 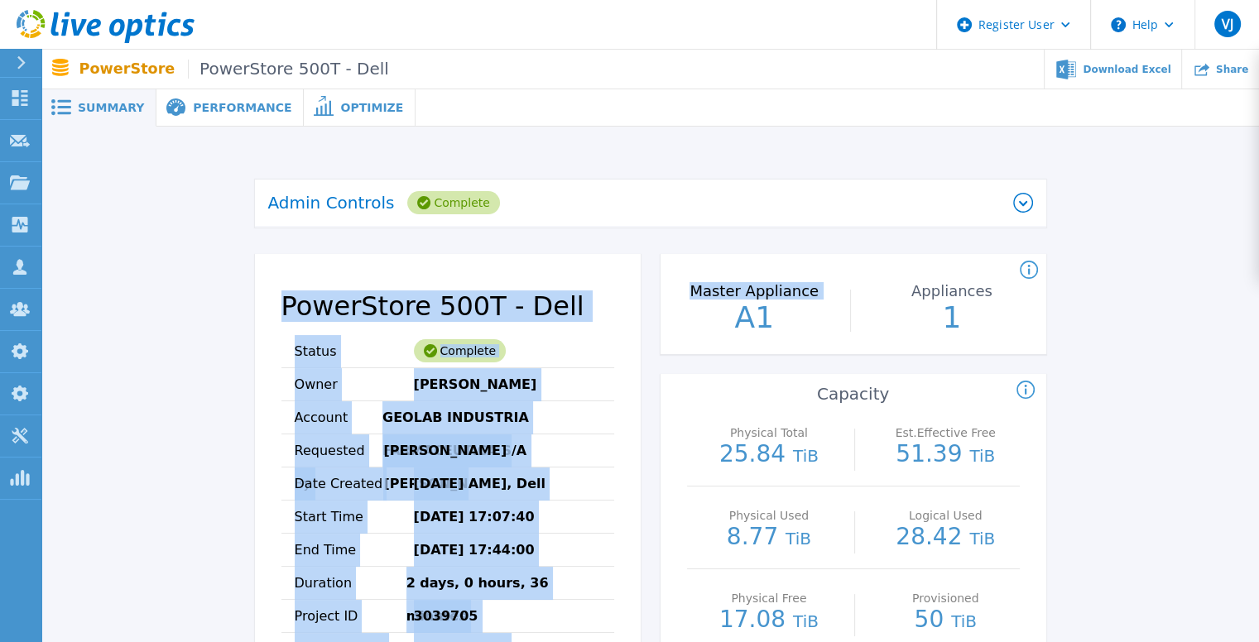 I want to click on span: Owner, so click(x=354, y=384).